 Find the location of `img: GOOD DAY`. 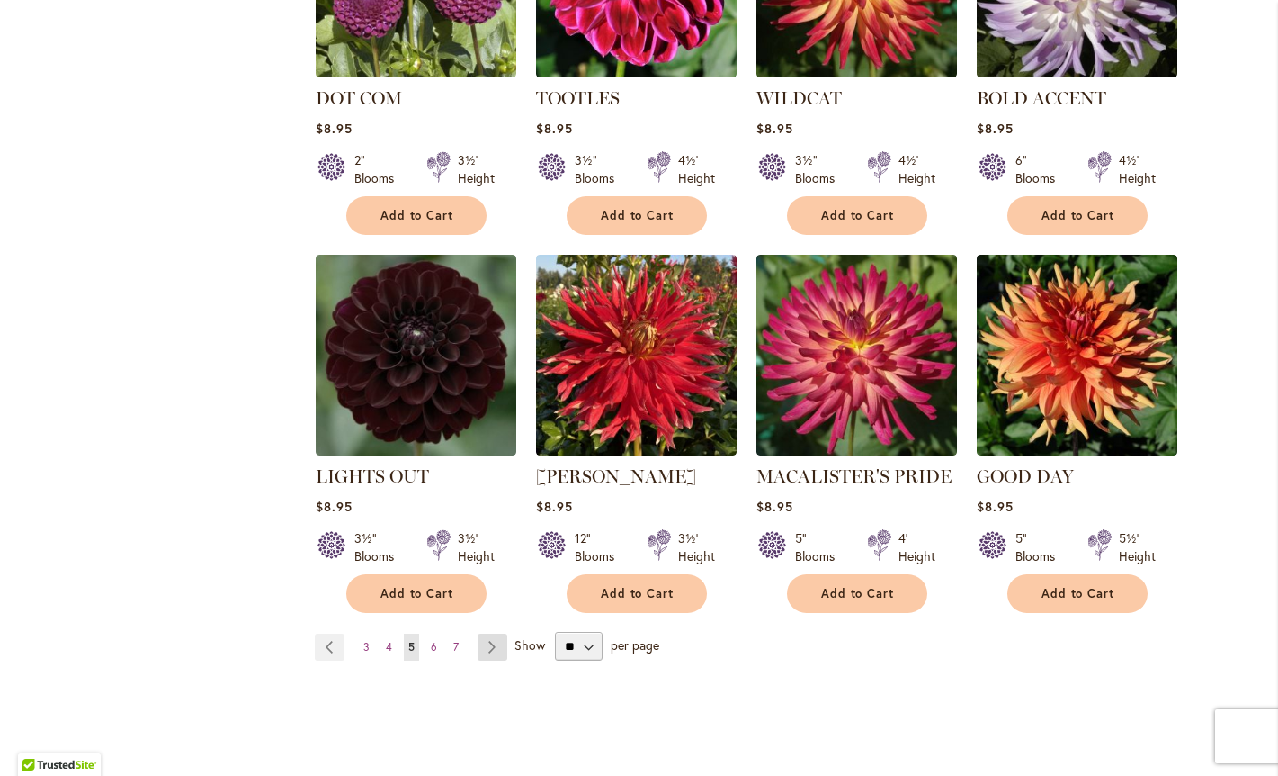

img: GOOD DAY is located at coordinates (1077, 354).